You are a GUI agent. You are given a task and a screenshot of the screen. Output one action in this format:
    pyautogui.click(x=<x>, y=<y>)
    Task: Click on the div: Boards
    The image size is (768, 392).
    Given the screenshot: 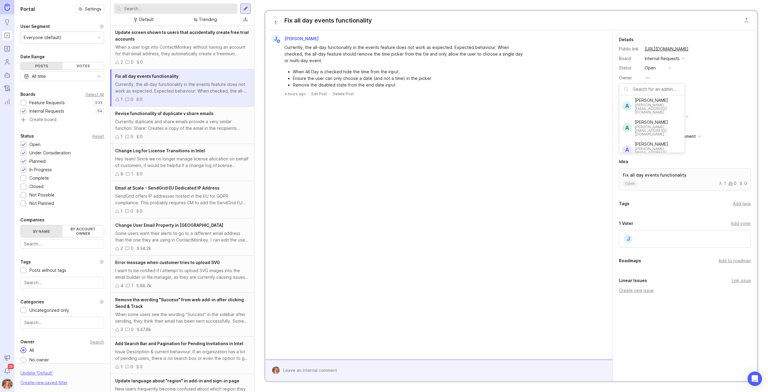 What is the action you would take?
    pyautogui.click(x=28, y=94)
    